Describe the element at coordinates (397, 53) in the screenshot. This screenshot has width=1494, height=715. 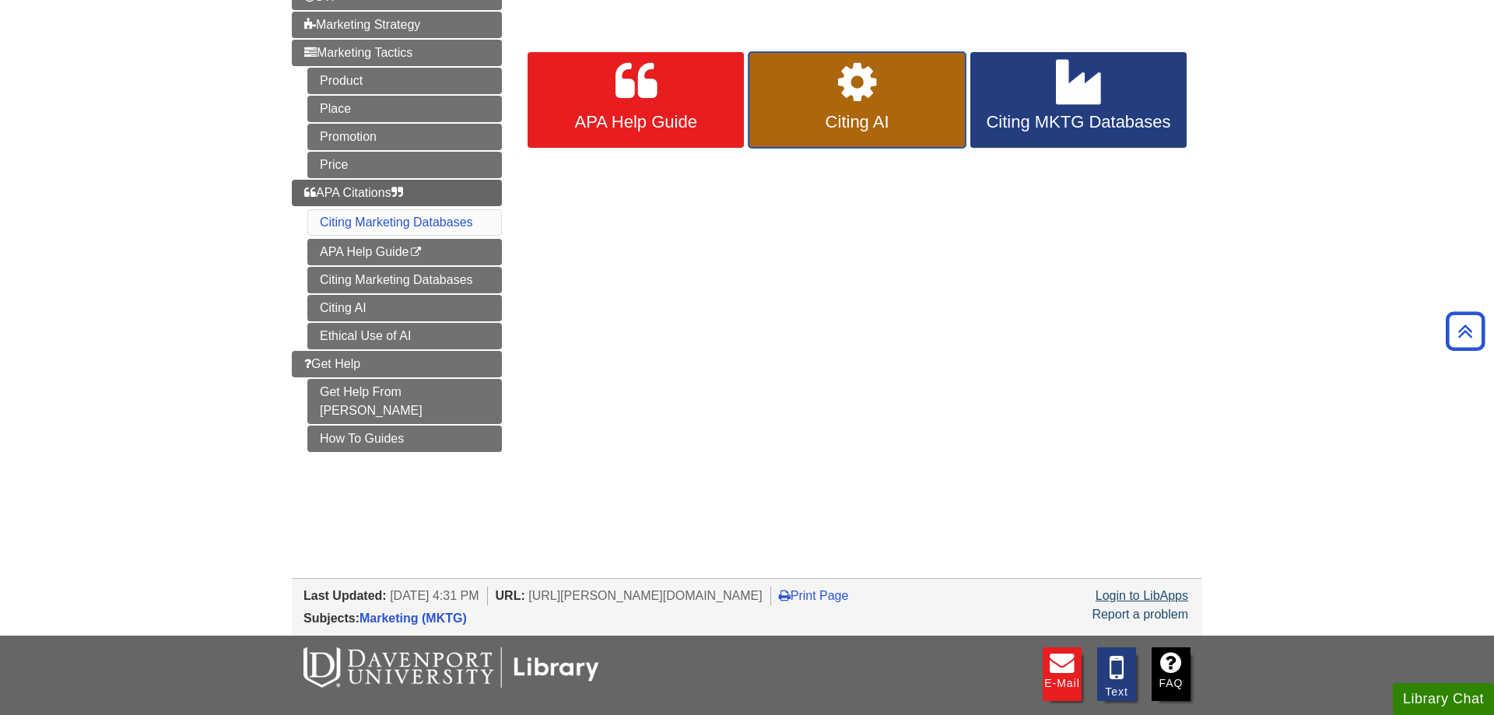
I see `a: Marketing Tactics` at that location.